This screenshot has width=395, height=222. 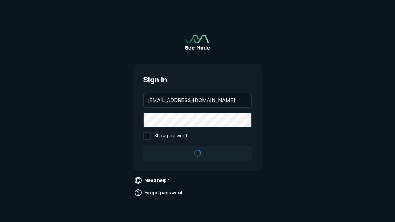 What do you see at coordinates (198, 80) in the screenshot?
I see `span: Sign in` at bounding box center [198, 80].